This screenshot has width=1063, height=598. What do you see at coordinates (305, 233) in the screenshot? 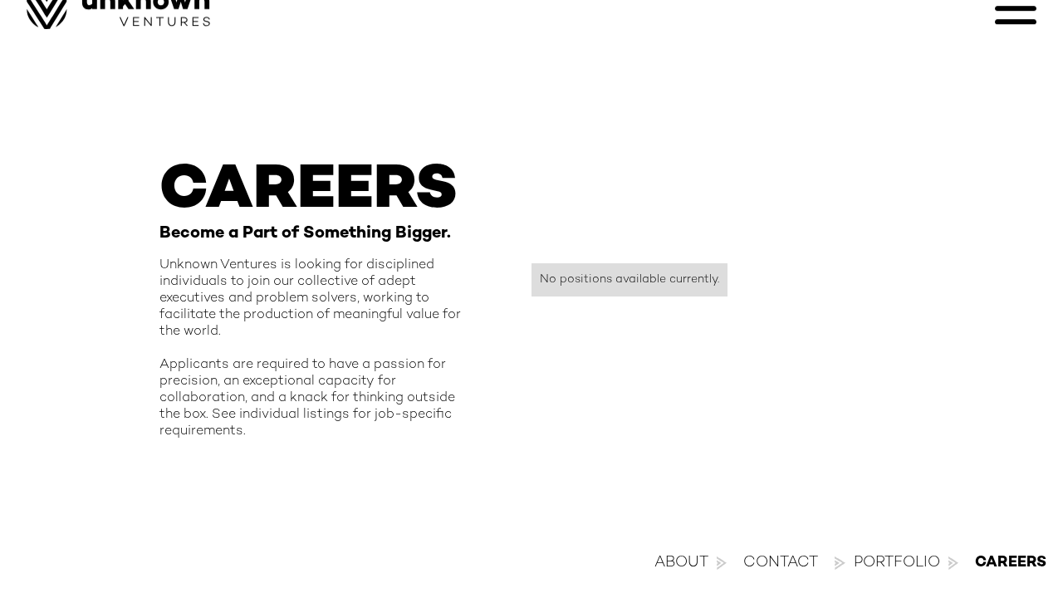
I see `strong: Become a Part of Something Bigger.` at bounding box center [305, 233].